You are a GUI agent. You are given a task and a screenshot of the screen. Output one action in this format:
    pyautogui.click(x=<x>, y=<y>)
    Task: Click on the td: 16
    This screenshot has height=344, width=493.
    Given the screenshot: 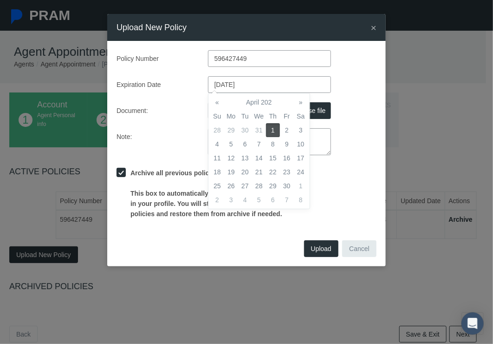 What is the action you would take?
    pyautogui.click(x=287, y=158)
    